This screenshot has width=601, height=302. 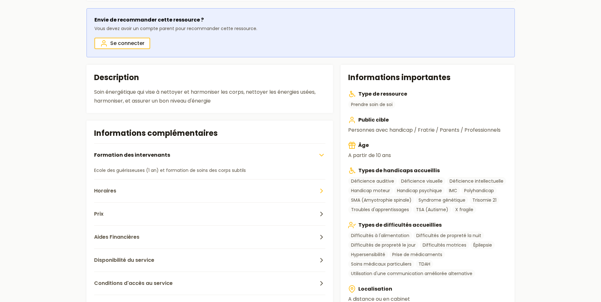 I want to click on span: Se connecter, so click(x=127, y=43).